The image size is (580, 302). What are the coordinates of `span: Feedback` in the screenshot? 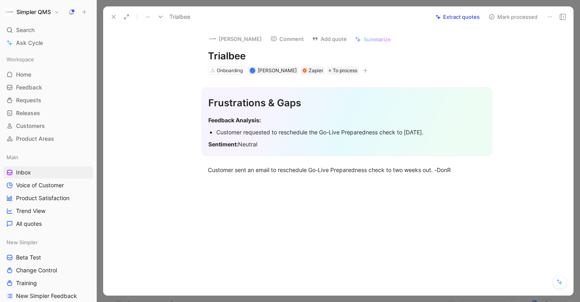 It's located at (29, 88).